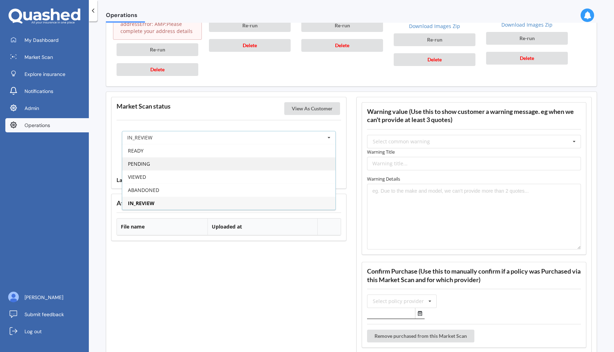  I want to click on h3: Confirm Purchase (Use this to manually confirm if a policy was Purchased via this Market Scan and..., so click(474, 276).